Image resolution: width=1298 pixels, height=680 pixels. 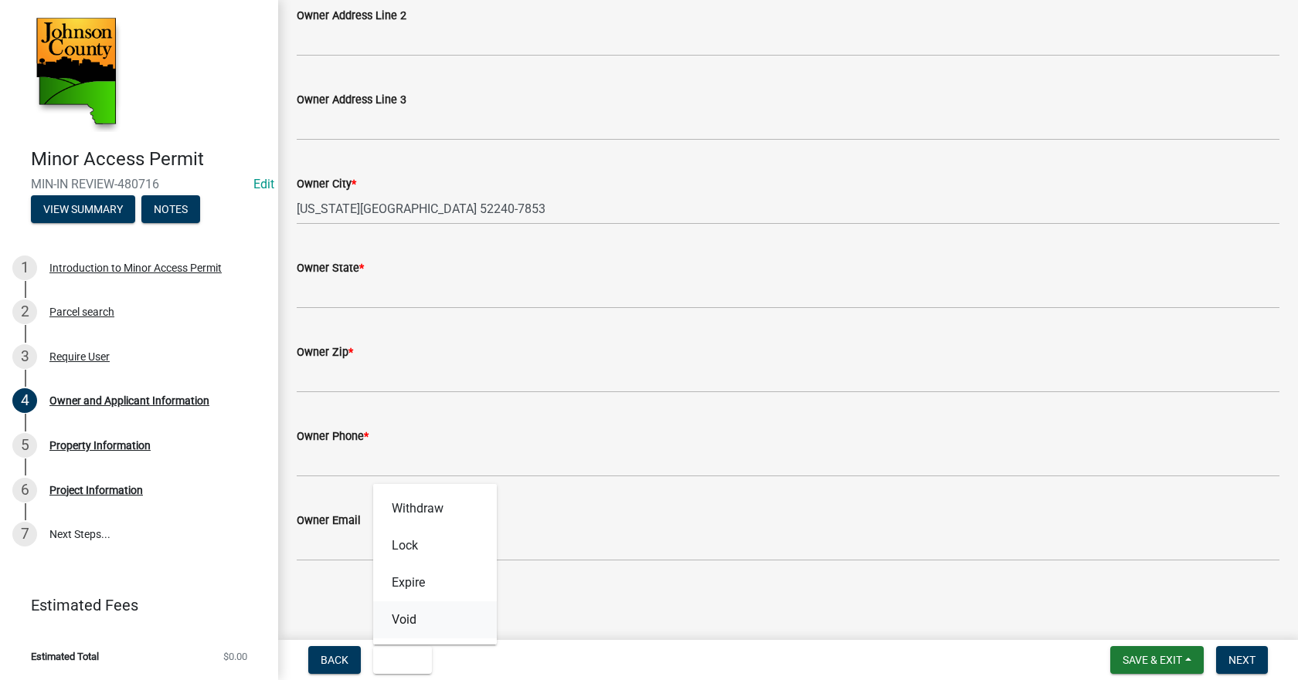 I want to click on label: Owner Phone, so click(x=332, y=437).